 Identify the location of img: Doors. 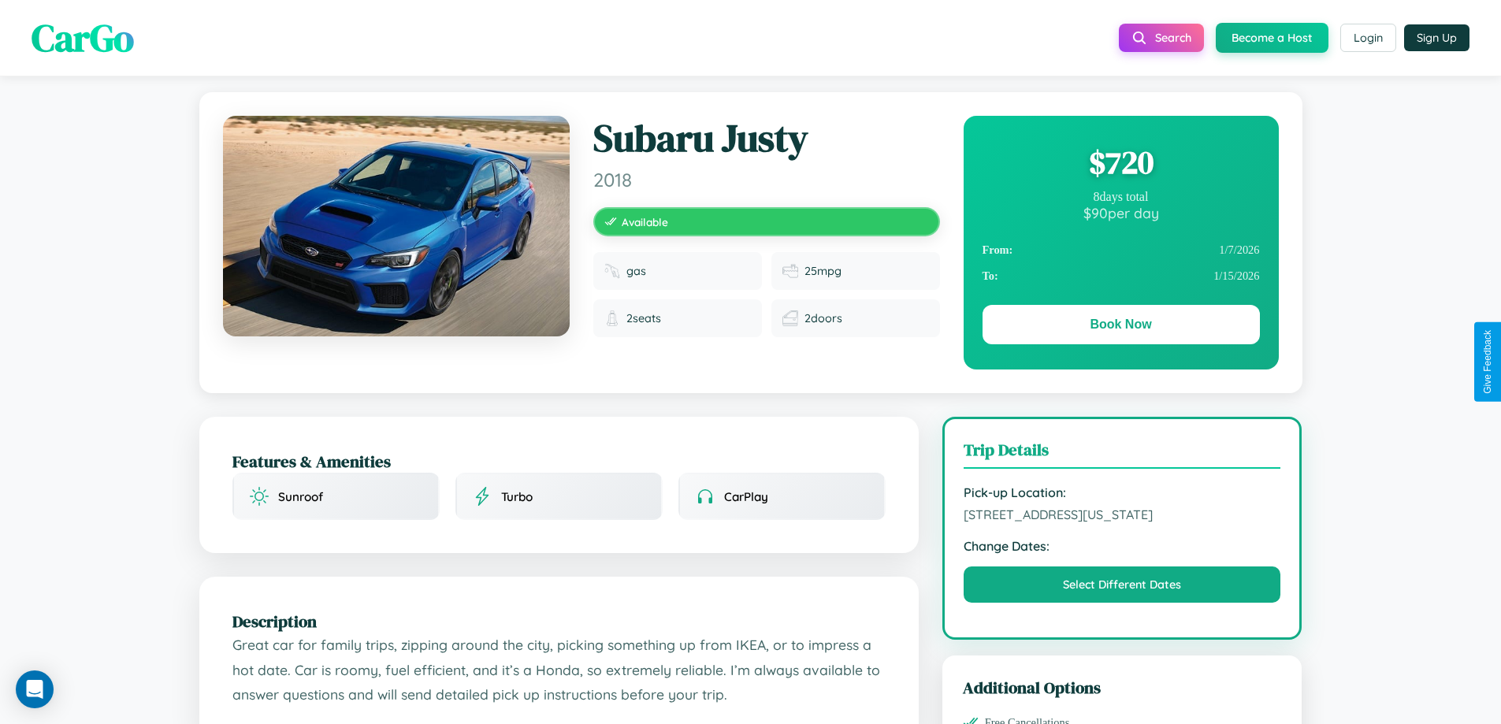
(790, 318).